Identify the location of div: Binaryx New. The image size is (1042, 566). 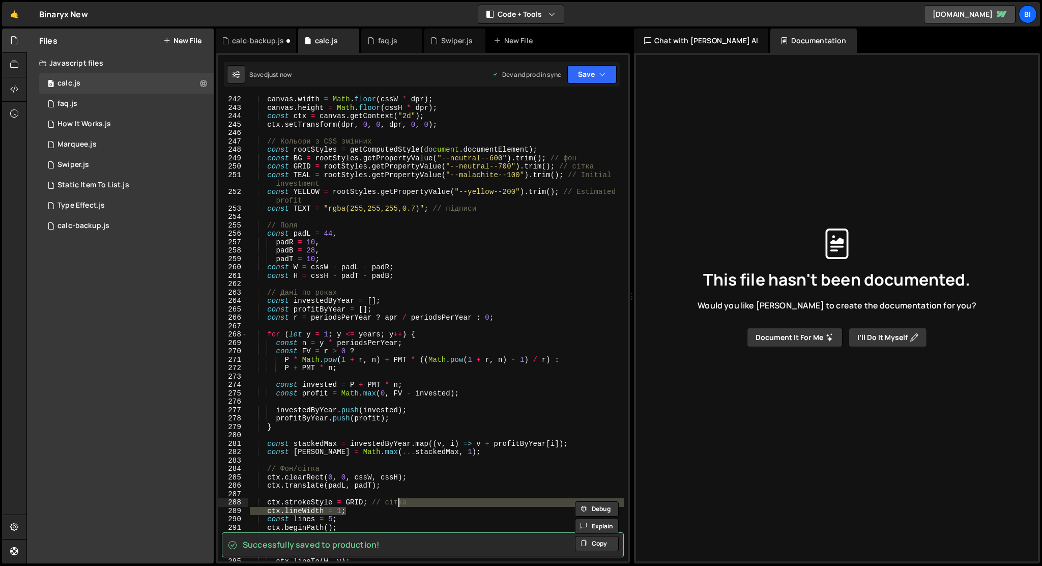
(64, 14).